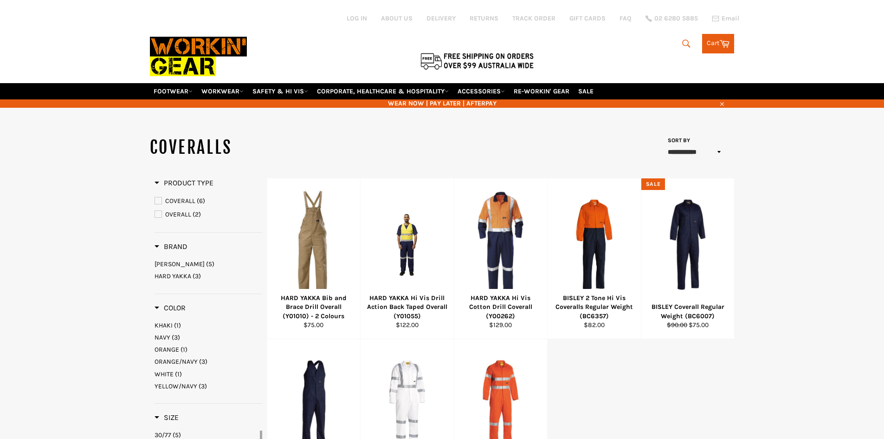 This screenshot has height=439, width=884. I want to click on div: BISLEY 2 Tone Hi Vis Coveralls Regular Weight (BC6357), so click(595, 307).